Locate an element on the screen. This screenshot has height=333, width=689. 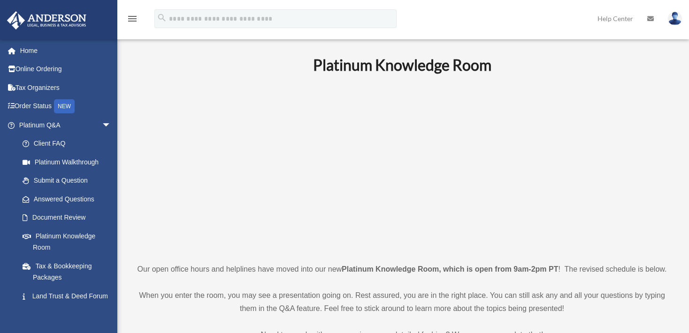
a: Answered Questions is located at coordinates (69, 199).